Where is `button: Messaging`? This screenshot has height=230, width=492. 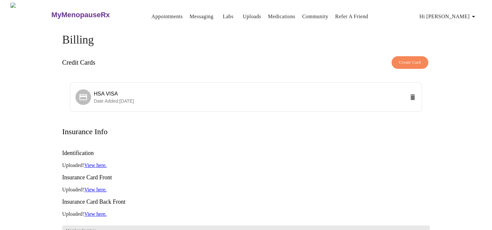 button: Messaging is located at coordinates (201, 17).